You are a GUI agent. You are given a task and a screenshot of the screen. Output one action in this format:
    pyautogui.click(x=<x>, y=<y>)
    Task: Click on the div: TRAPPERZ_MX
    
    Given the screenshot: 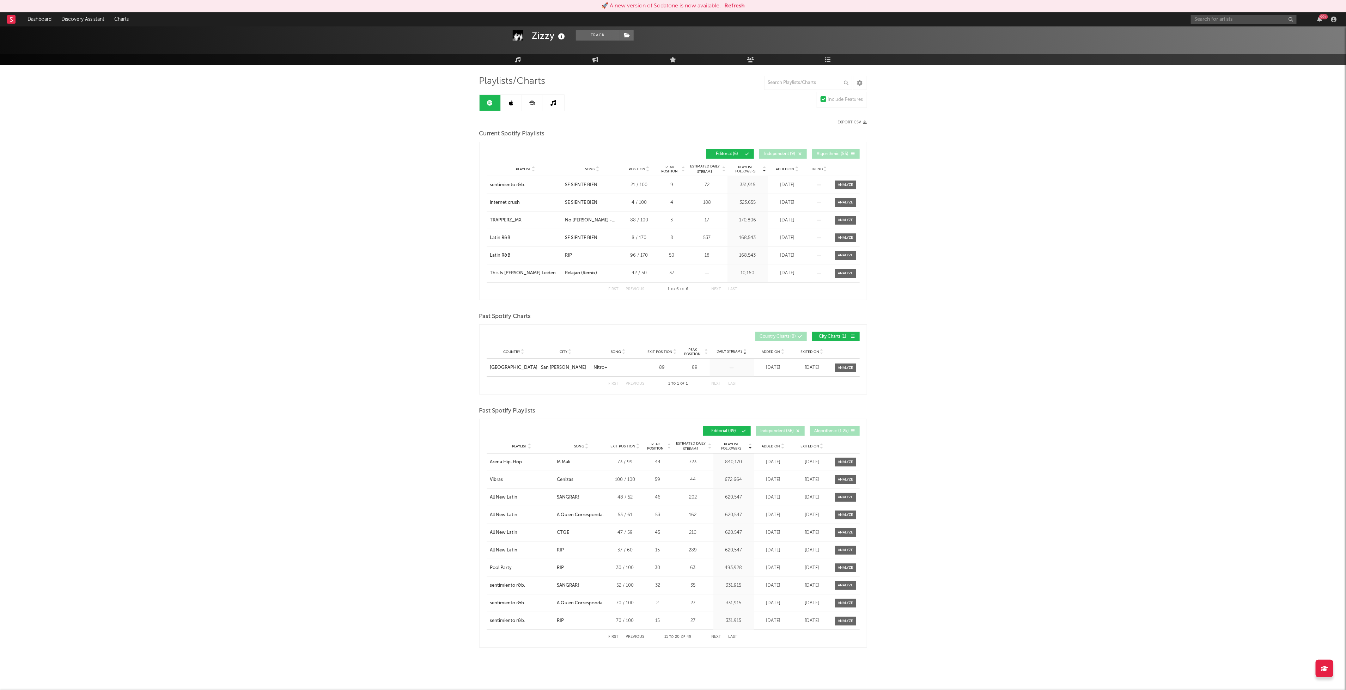 What is the action you would take?
    pyautogui.click(x=506, y=220)
    